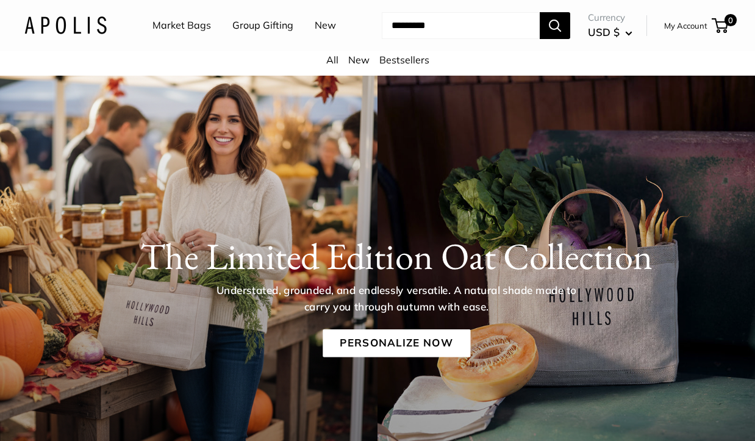 This screenshot has width=755, height=441. I want to click on a: 0, so click(720, 26).